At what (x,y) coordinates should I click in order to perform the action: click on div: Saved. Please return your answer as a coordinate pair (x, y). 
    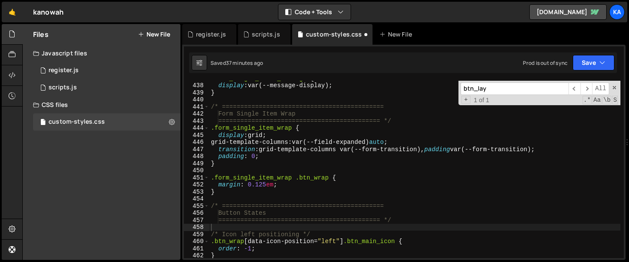
    Looking at the image, I should click on (237, 63).